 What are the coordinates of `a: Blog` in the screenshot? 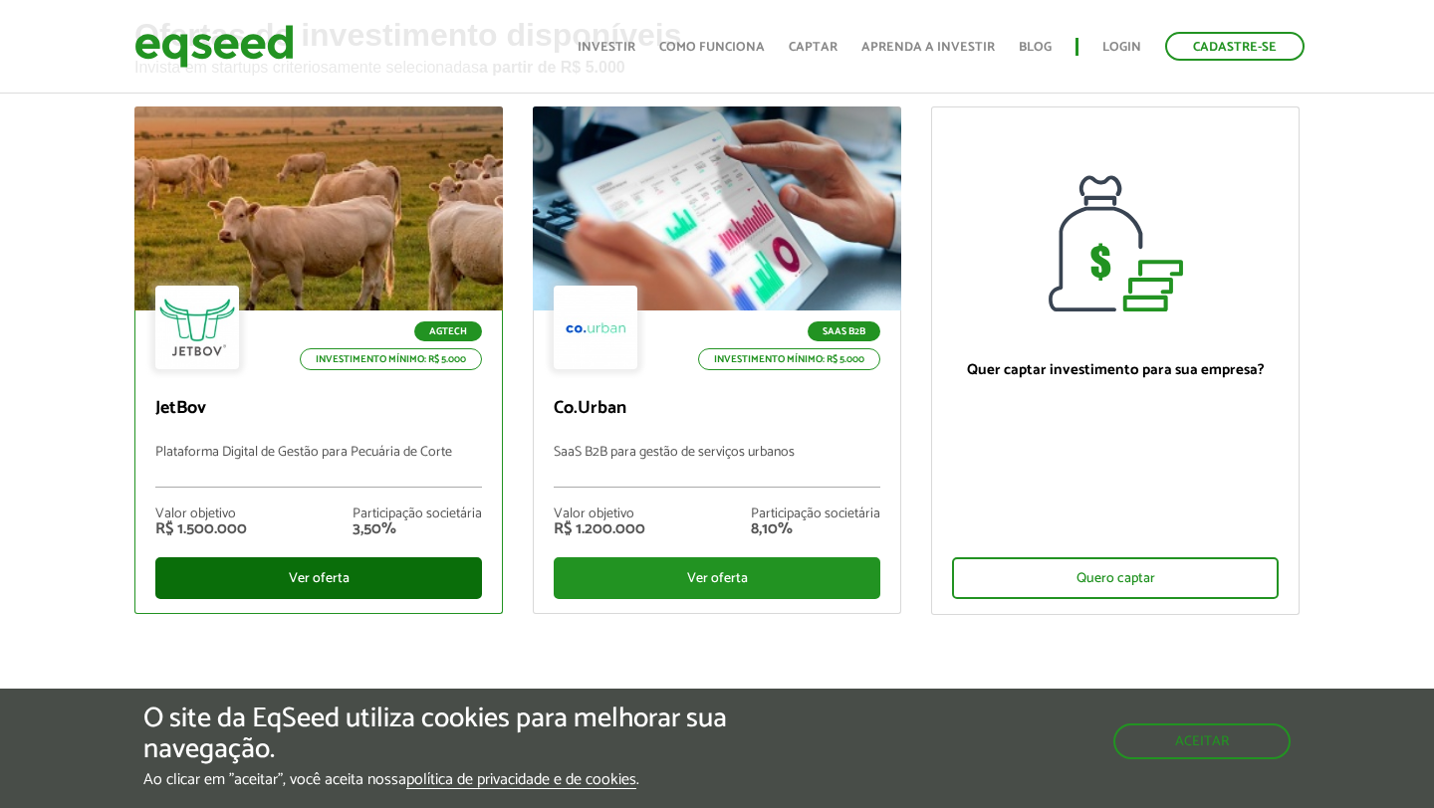 It's located at (1034, 47).